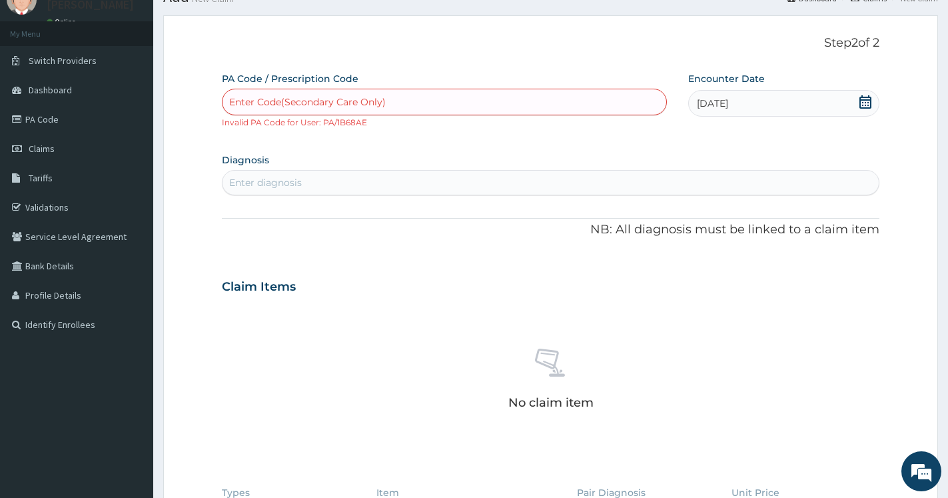 Image resolution: width=948 pixels, height=498 pixels. What do you see at coordinates (307, 102) in the screenshot?
I see `div: Enter Code(Secondary Care Only)` at bounding box center [307, 102].